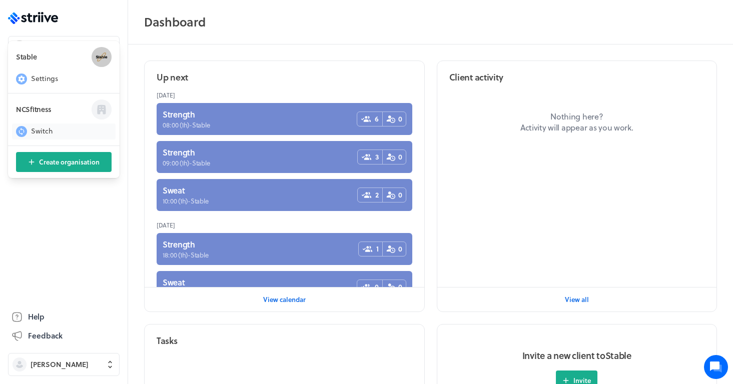 The height and width of the screenshot is (384, 733). I want to click on button: Create organisation, so click(64, 162).